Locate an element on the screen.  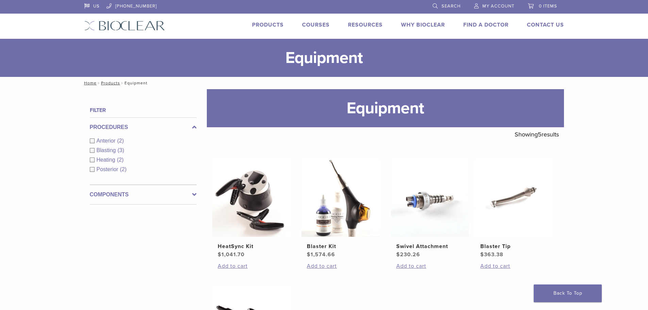
a: Blaster KitBlaster Kit $1,574.66 is located at coordinates (340, 208).